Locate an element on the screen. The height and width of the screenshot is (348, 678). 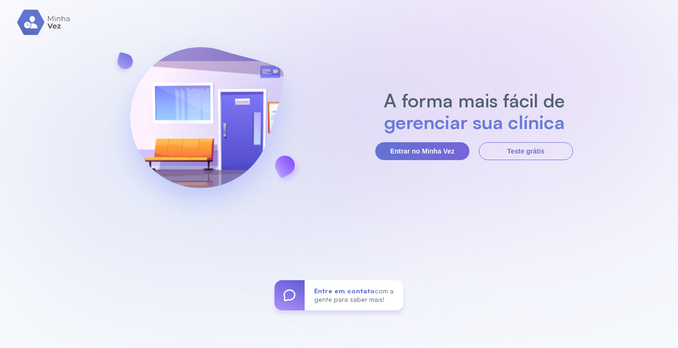
h2: A forma mais fácil de is located at coordinates (474, 100).